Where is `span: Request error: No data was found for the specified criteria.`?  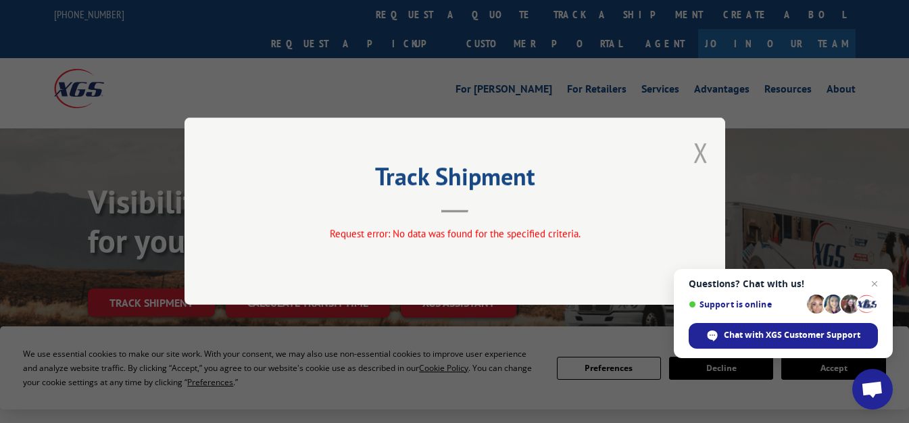
span: Request error: No data was found for the specified criteria. is located at coordinates (454, 234).